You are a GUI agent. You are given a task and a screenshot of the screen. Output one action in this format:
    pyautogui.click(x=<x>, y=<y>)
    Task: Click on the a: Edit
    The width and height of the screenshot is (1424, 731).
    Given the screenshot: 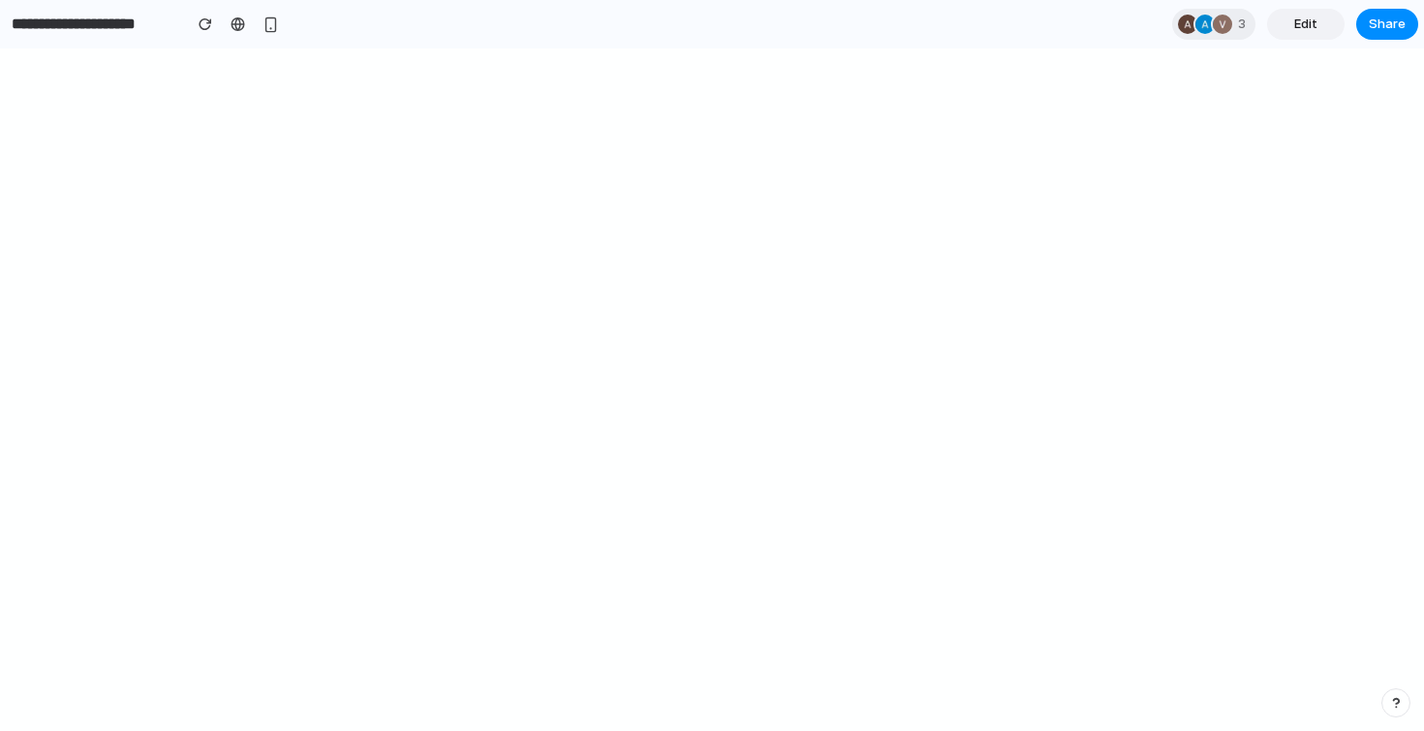 What is the action you would take?
    pyautogui.click(x=1306, y=24)
    